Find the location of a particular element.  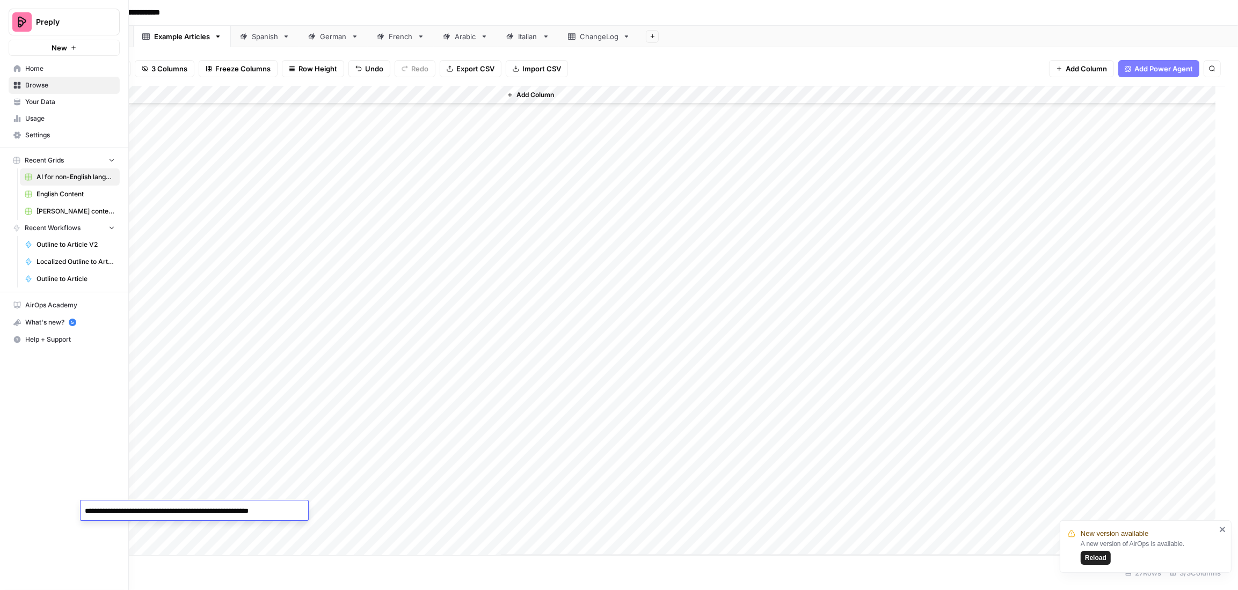

button: 3 Columns is located at coordinates (164, 69).